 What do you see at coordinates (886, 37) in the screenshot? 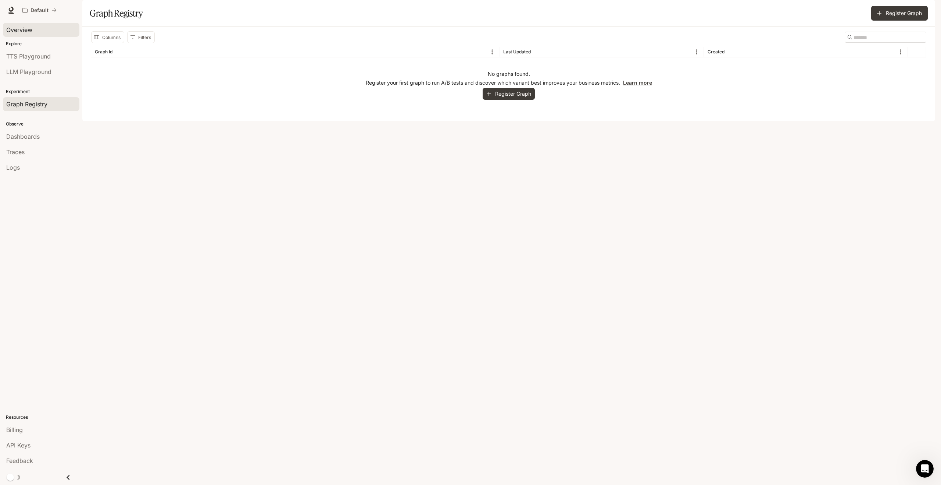
I see `div: Search` at bounding box center [886, 37].